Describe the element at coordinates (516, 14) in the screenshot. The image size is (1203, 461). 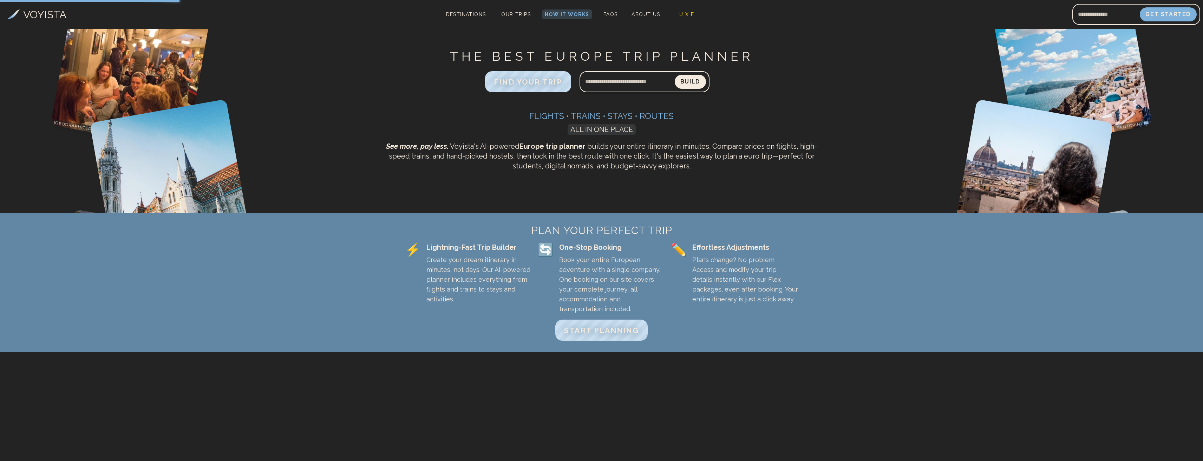
I see `span: Our Trips` at that location.